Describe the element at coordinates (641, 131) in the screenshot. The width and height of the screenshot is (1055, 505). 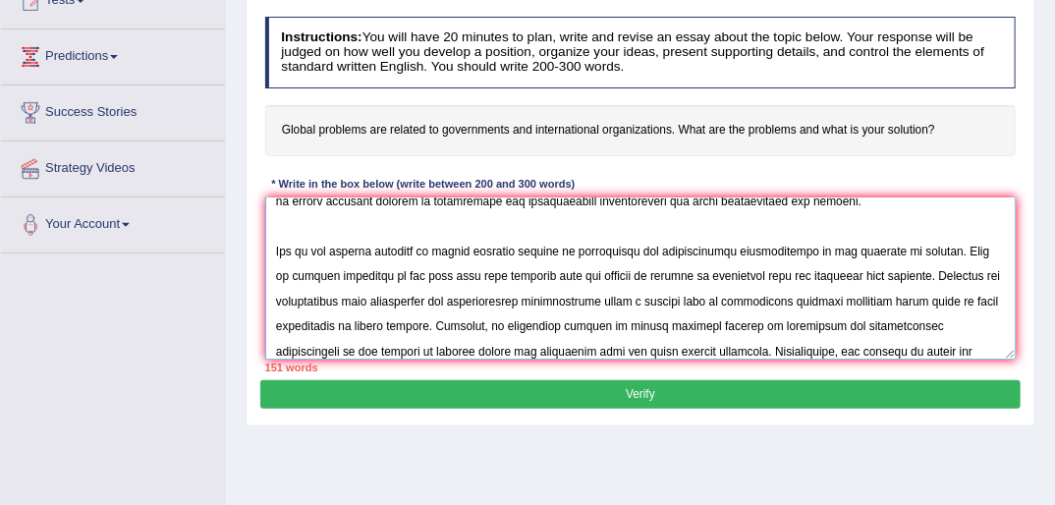
I see `h4: Global problems are related to governments and international organizations. What are the problems...` at that location.